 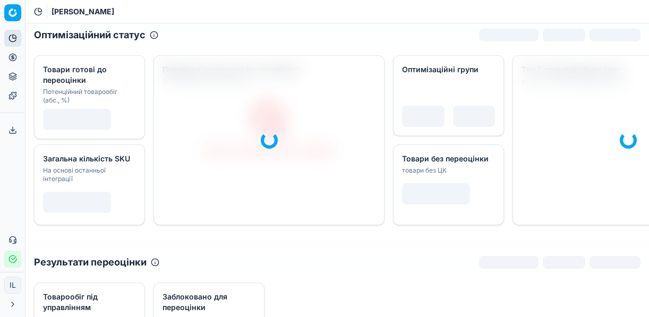 What do you see at coordinates (88, 175) in the screenshot?
I see `div: На основі останньої інтеграції` at bounding box center [88, 175].